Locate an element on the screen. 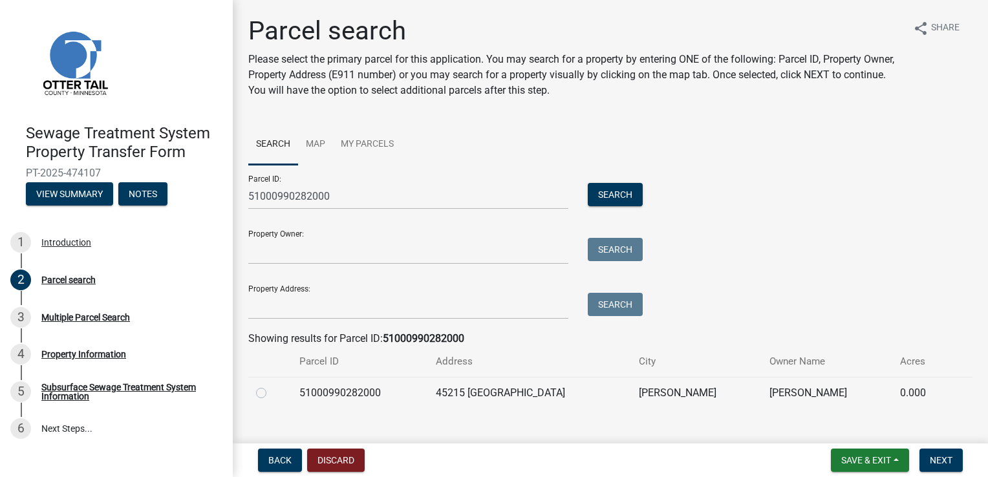 The width and height of the screenshot is (988, 477). div: 1 is located at coordinates (21, 242).